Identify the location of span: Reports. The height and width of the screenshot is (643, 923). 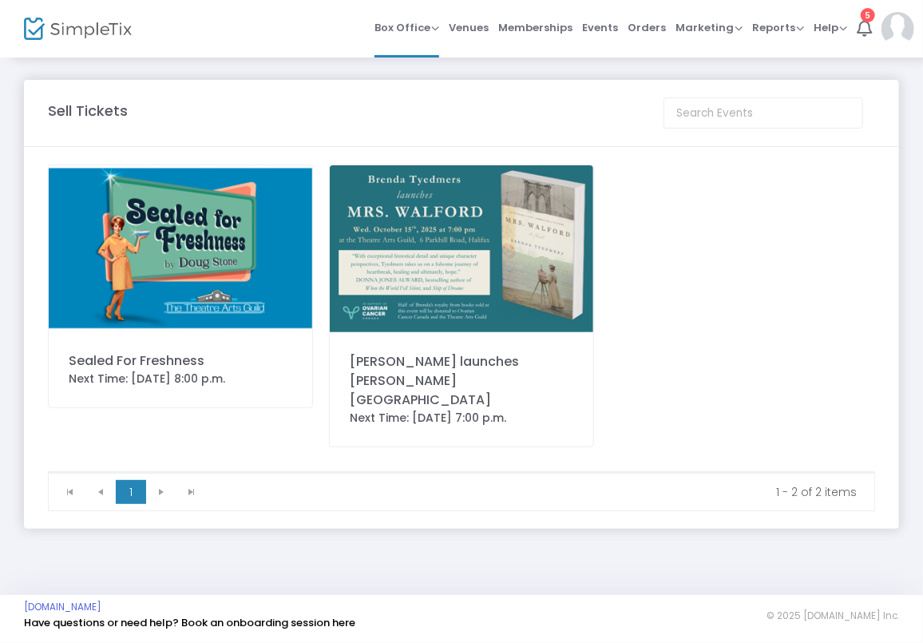
(778, 27).